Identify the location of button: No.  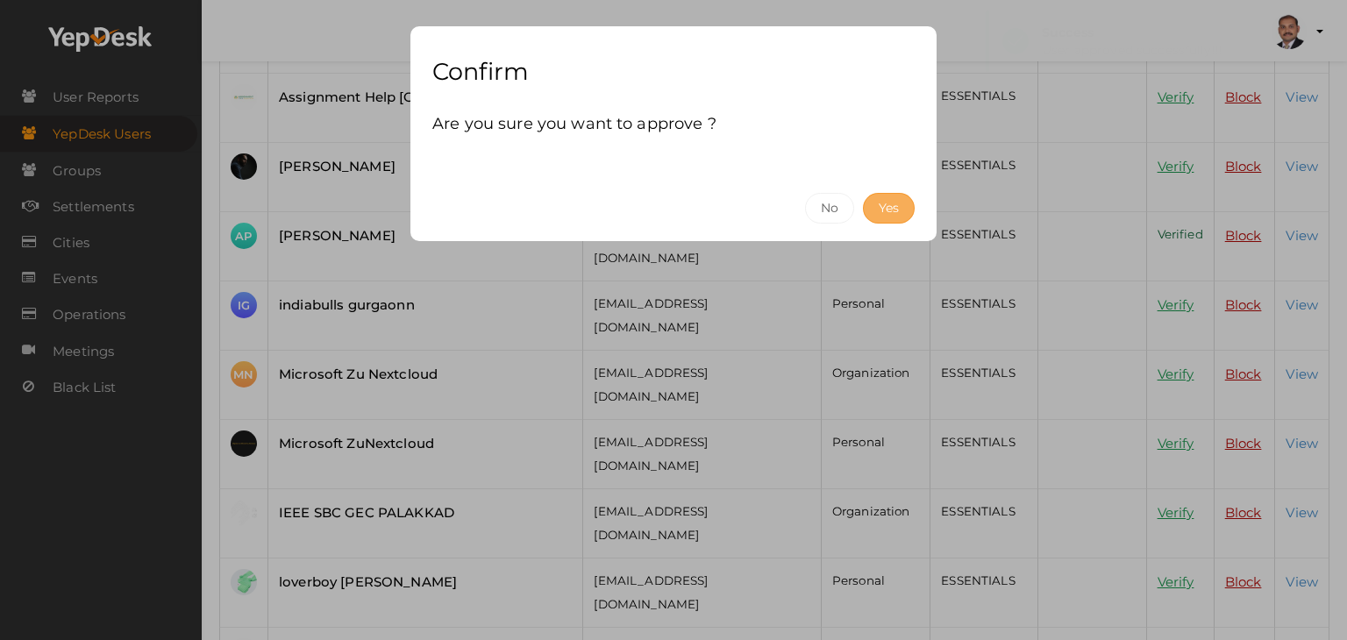
(829, 208).